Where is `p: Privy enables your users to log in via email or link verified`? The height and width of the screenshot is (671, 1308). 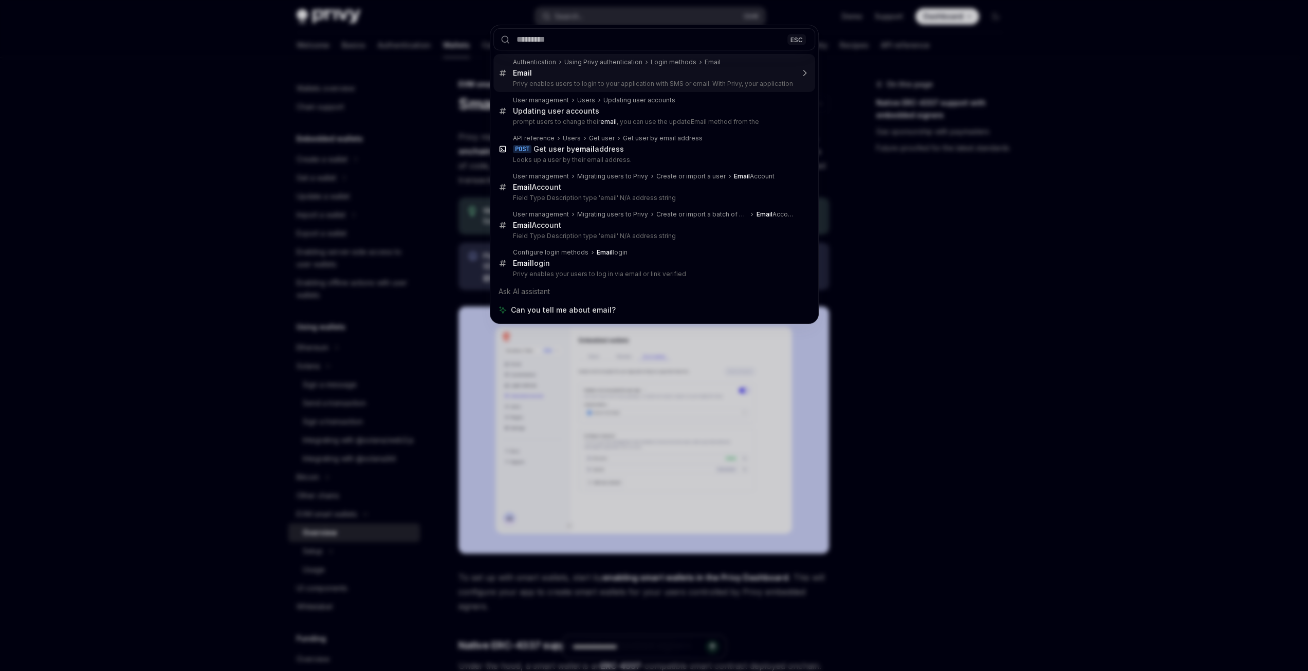
p: Privy enables your users to log in via email or link verified is located at coordinates (653, 274).